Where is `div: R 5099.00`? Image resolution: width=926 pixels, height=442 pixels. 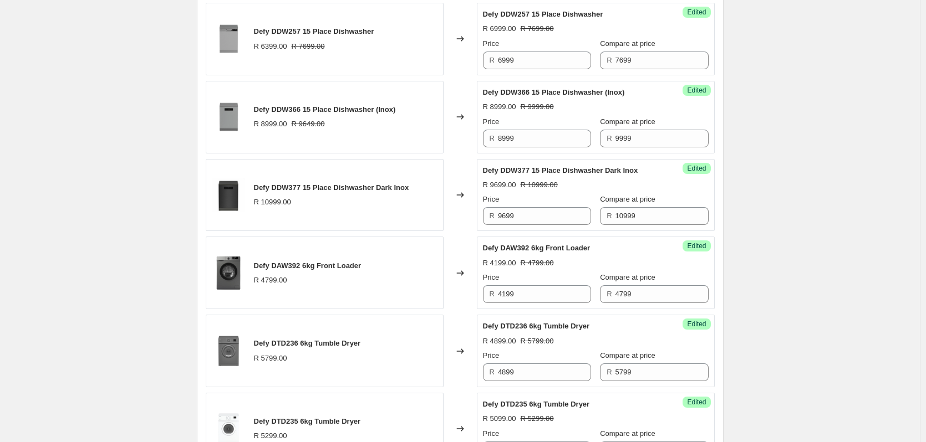
div: R 5099.00 is located at coordinates (500, 419).